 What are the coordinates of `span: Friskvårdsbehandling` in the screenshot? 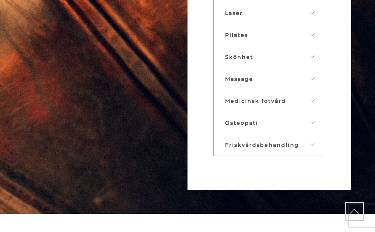 It's located at (262, 145).